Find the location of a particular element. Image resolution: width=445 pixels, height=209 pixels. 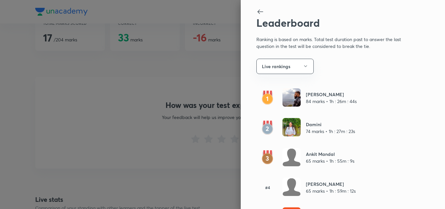

h6: #4 is located at coordinates (267, 187).